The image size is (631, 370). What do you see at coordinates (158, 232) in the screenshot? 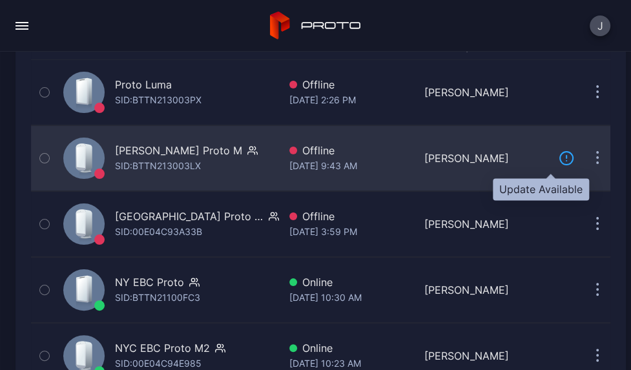
I see `div: SID: 00E04C93A33B` at bounding box center [158, 232].